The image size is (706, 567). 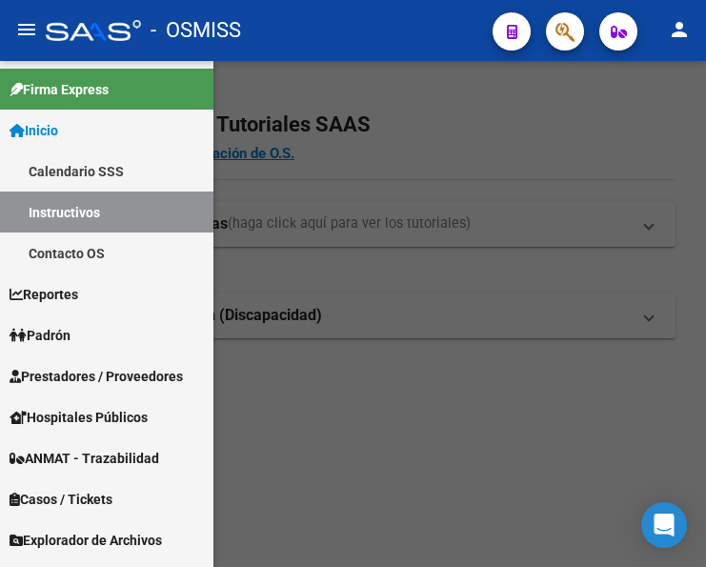 What do you see at coordinates (44, 294) in the screenshot?
I see `span: Reportes` at bounding box center [44, 294].